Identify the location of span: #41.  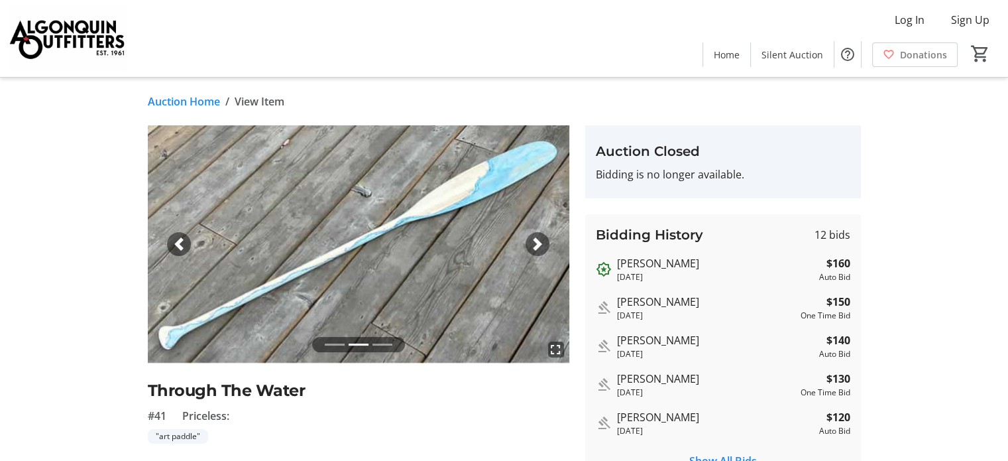
(157, 416).